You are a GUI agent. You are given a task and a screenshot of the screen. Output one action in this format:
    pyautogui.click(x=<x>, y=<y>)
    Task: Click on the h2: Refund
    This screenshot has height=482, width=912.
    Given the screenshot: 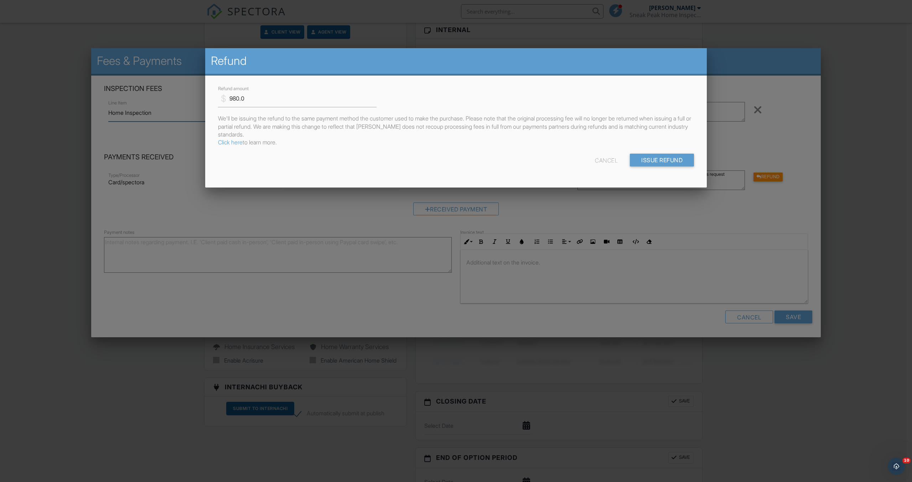 What is the action you would take?
    pyautogui.click(x=456, y=61)
    